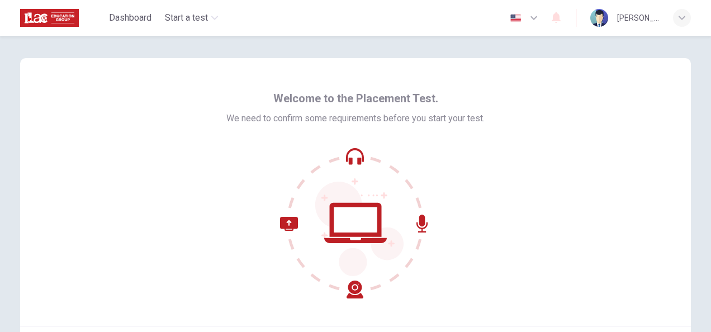 The width and height of the screenshot is (711, 332). Describe the element at coordinates (130, 18) in the screenshot. I see `a: Dashboard` at that location.